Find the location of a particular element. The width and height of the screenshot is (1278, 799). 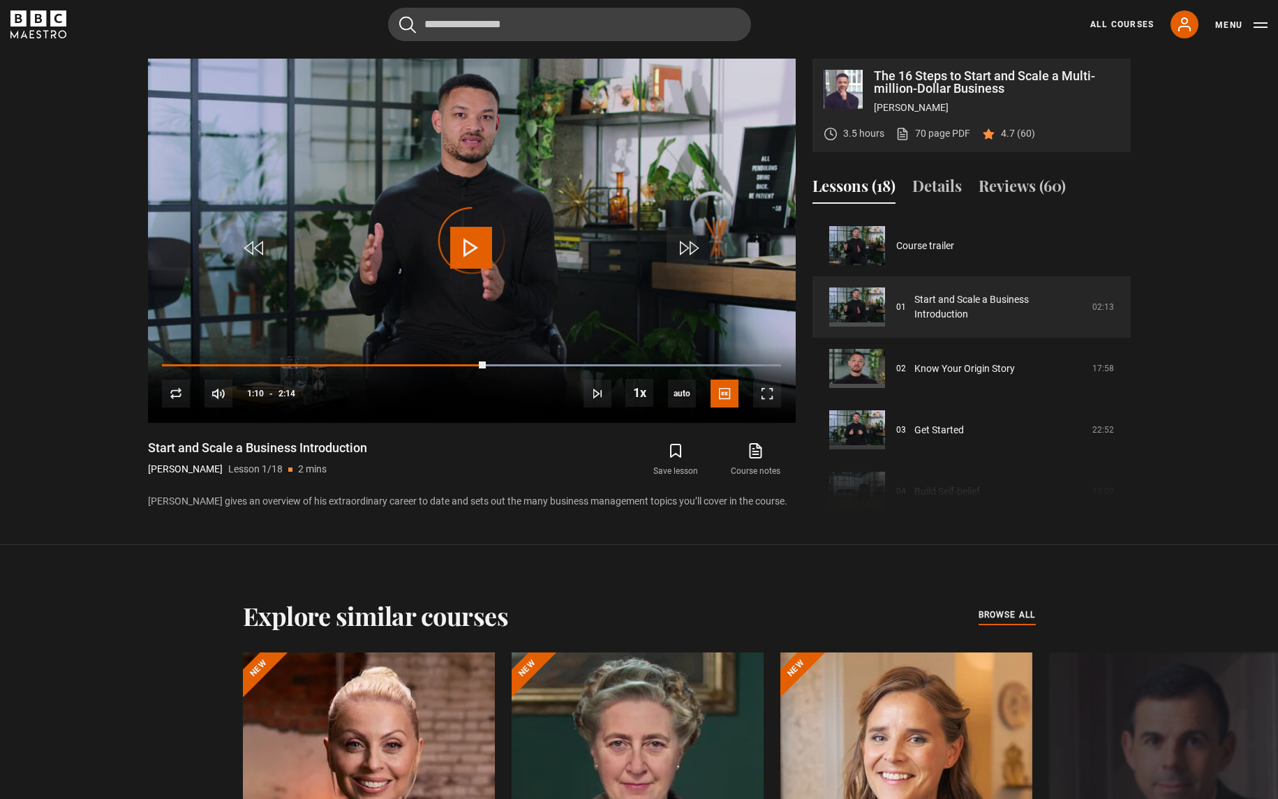

button: Save lesson is located at coordinates (676, 460).